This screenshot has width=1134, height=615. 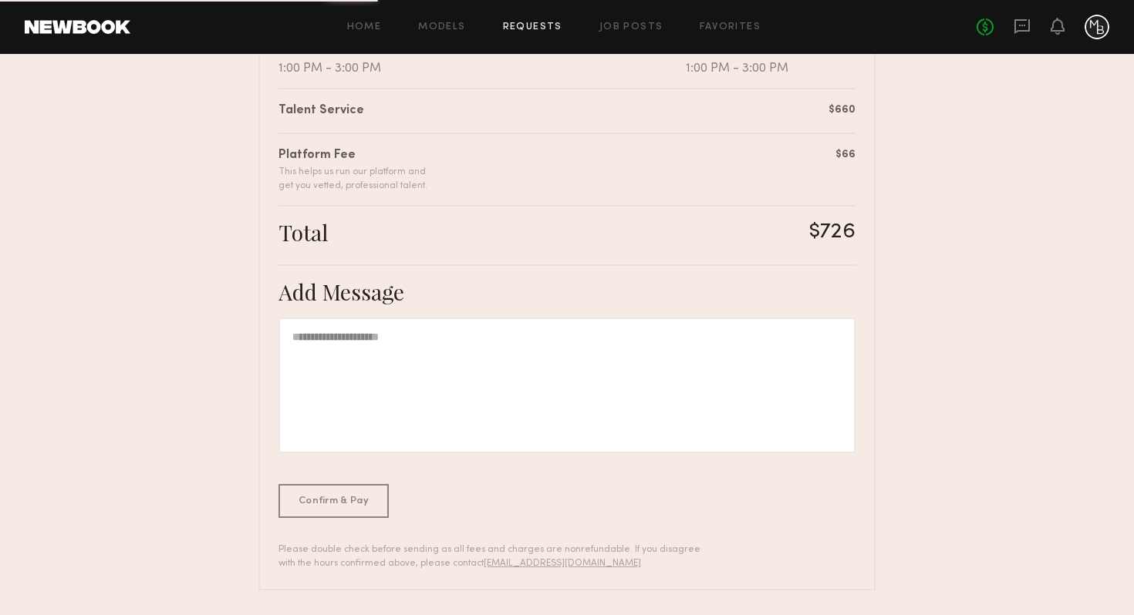 I want to click on a: Requests, so click(x=532, y=27).